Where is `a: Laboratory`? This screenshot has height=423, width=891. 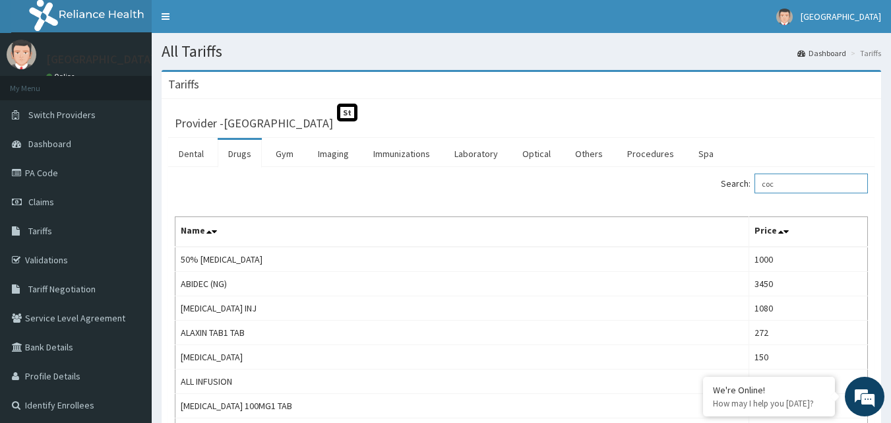 a: Laboratory is located at coordinates (476, 154).